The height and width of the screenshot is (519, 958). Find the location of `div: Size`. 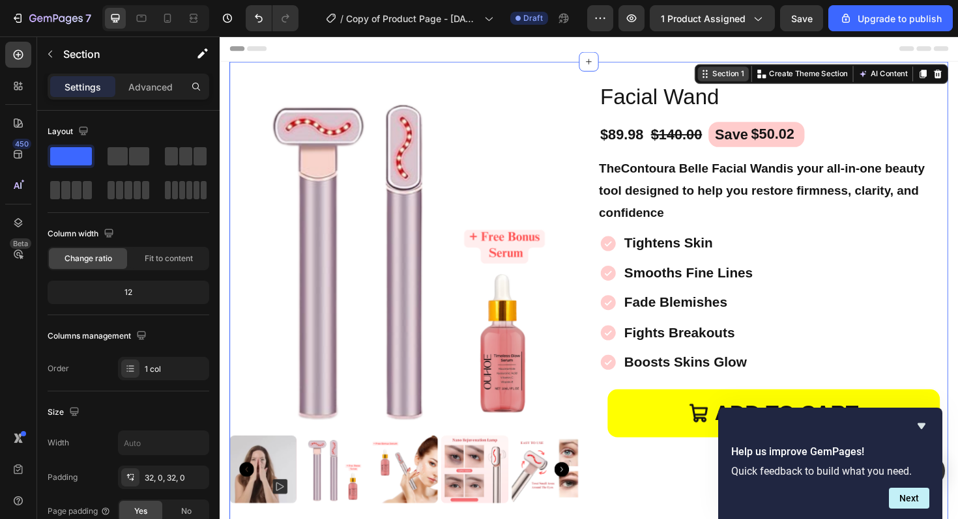

div: Size is located at coordinates (64, 412).